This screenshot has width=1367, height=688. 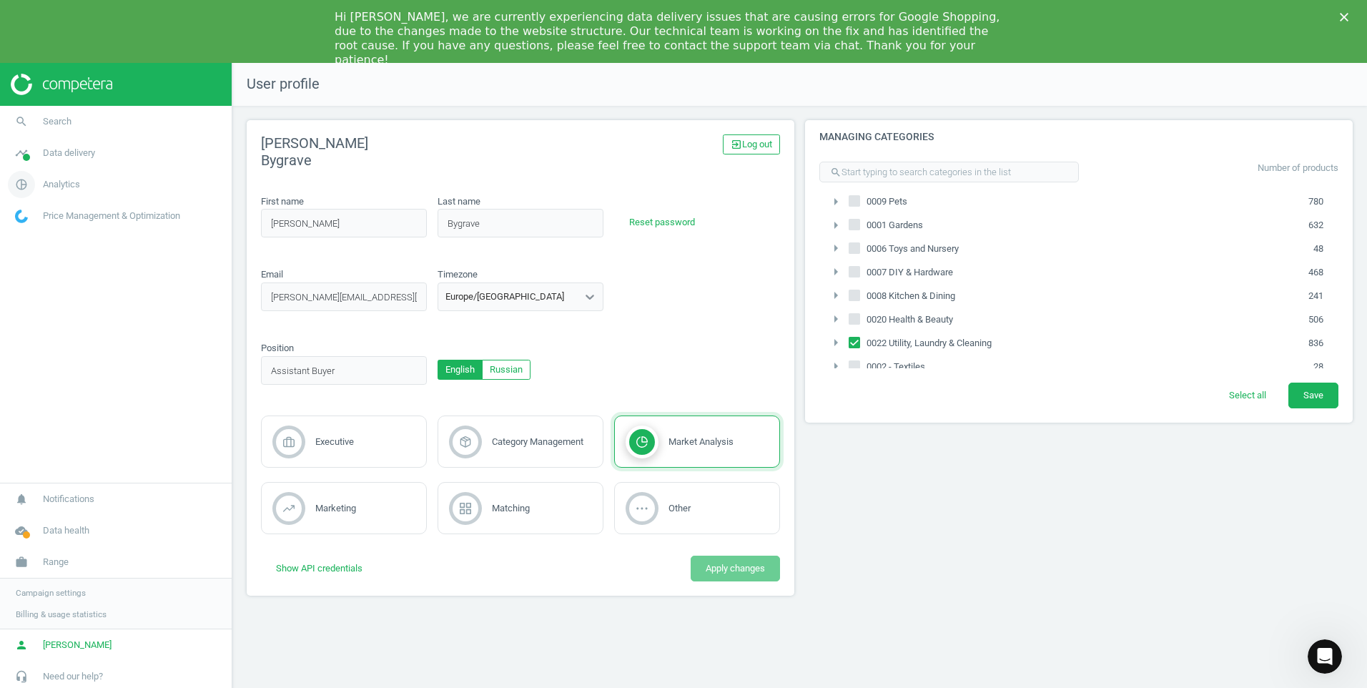 I want to click on span: Other, so click(x=679, y=508).